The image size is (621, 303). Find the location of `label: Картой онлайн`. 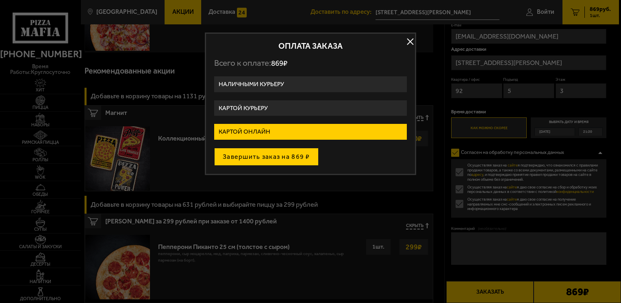

label: Картой онлайн is located at coordinates (310, 132).